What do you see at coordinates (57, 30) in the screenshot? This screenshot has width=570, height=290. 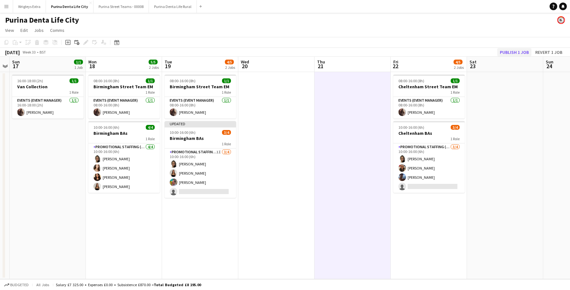 I see `a: Comms` at bounding box center [57, 30].